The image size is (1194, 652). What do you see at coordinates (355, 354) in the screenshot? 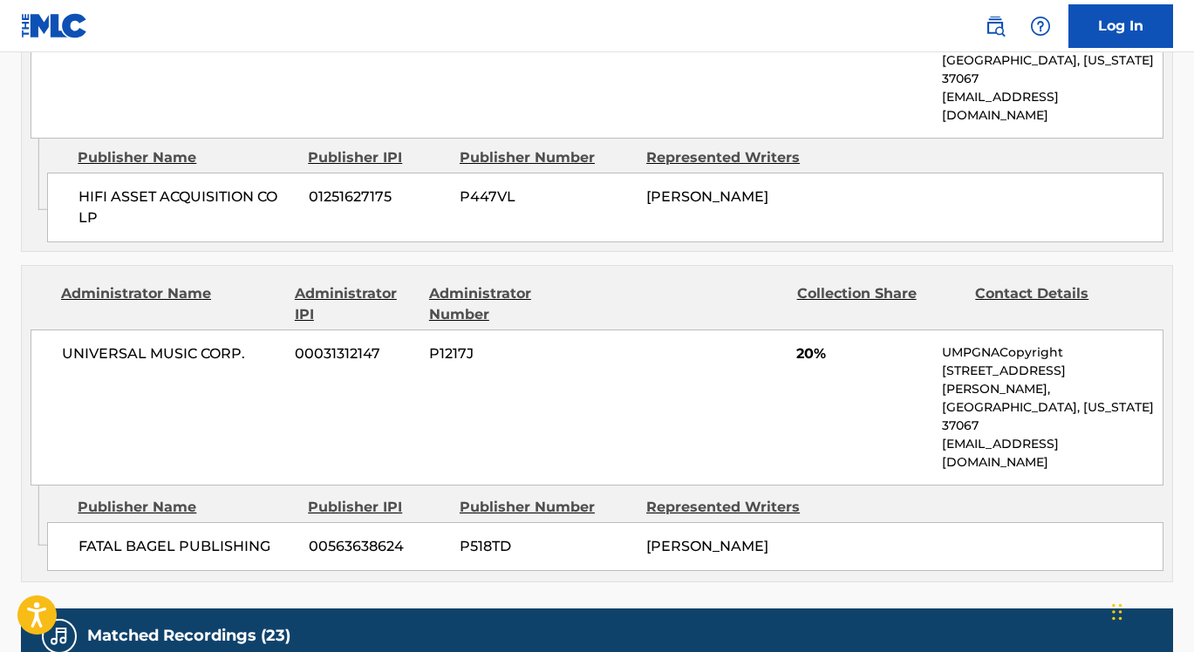
I see `span: 00031312147` at bounding box center [355, 354].